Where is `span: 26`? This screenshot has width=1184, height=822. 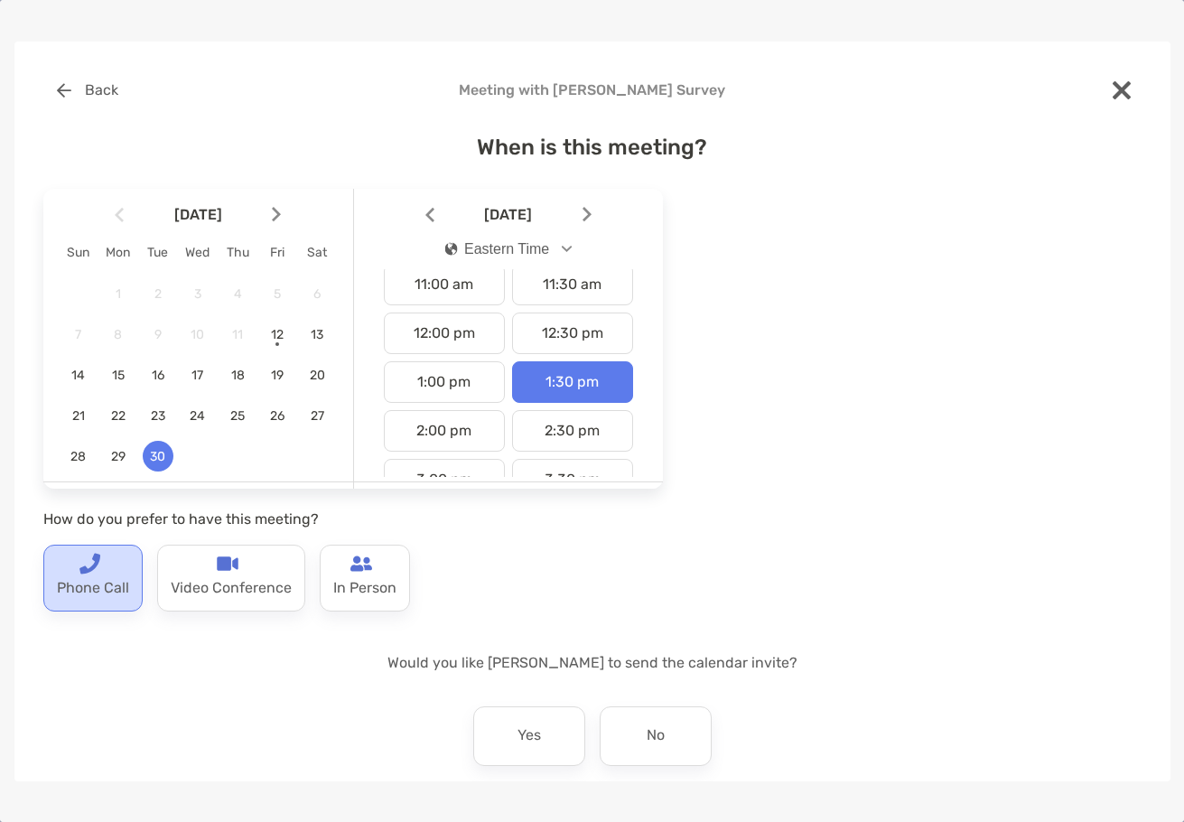 span: 26 is located at coordinates (277, 415).